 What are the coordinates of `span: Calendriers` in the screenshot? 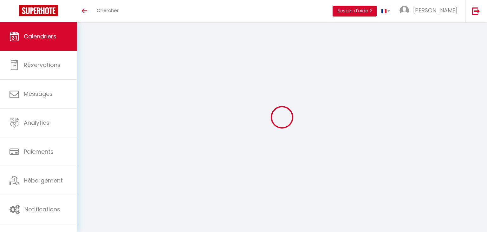 It's located at (40, 36).